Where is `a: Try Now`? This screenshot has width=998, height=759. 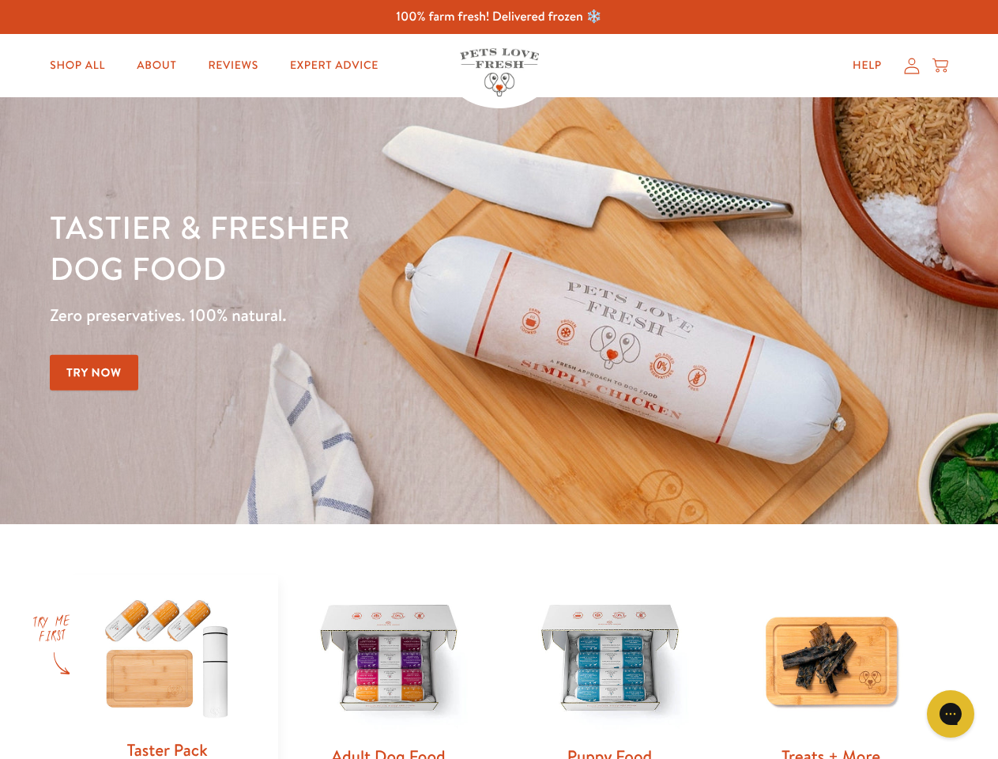
a: Try Now is located at coordinates (94, 372).